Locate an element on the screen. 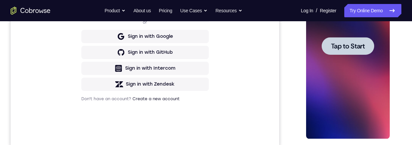 The image size is (412, 145). a: About us is located at coordinates (142, 11).